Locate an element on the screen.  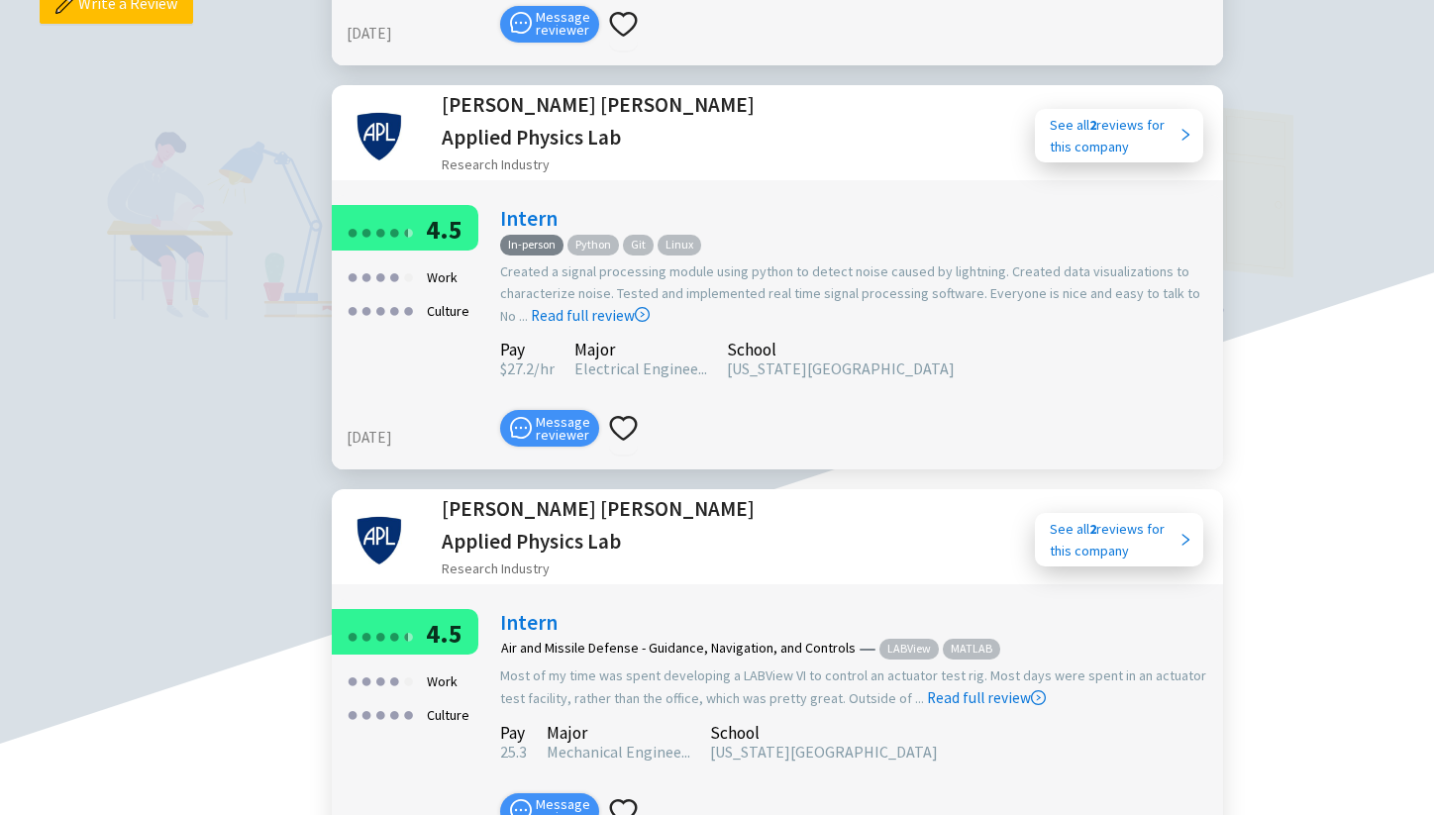
span: Mechanical Enginee... is located at coordinates (618, 751).